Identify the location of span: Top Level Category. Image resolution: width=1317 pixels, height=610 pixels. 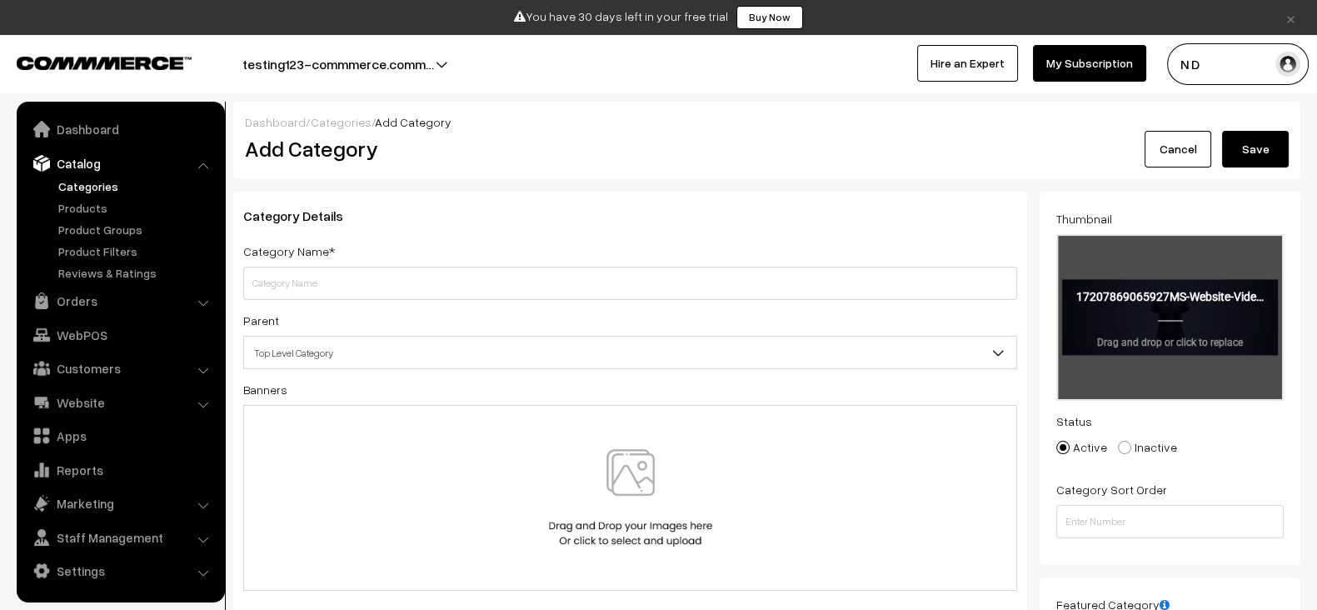
(630, 352).